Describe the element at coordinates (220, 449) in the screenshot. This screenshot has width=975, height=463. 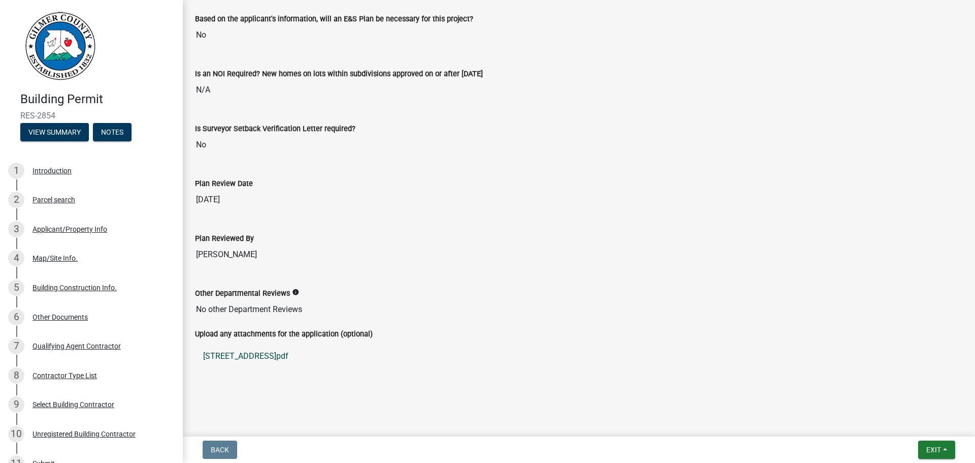
I see `button: Back` at that location.